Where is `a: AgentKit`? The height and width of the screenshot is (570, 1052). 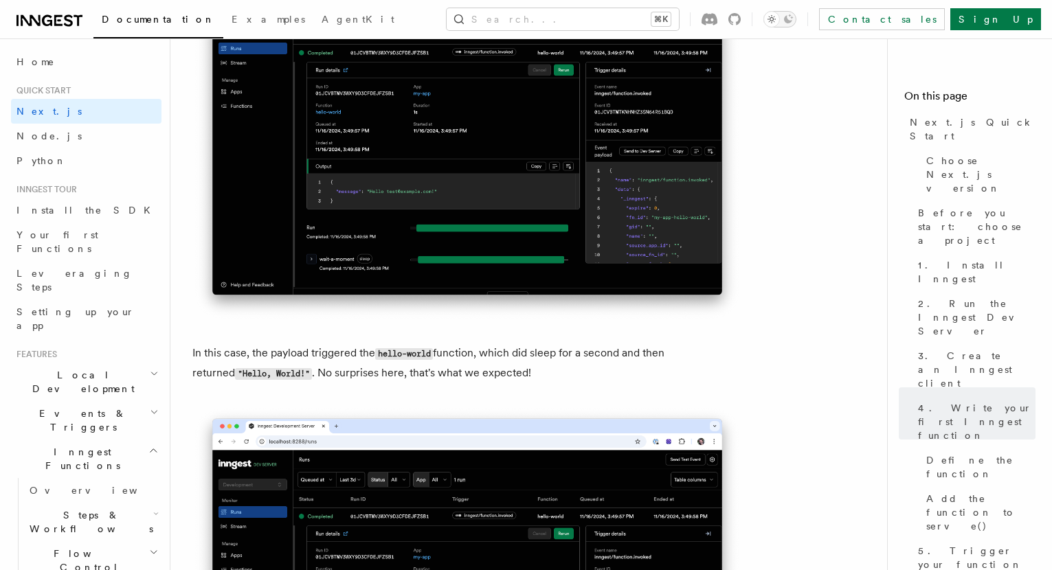 a: AgentKit is located at coordinates (358, 21).